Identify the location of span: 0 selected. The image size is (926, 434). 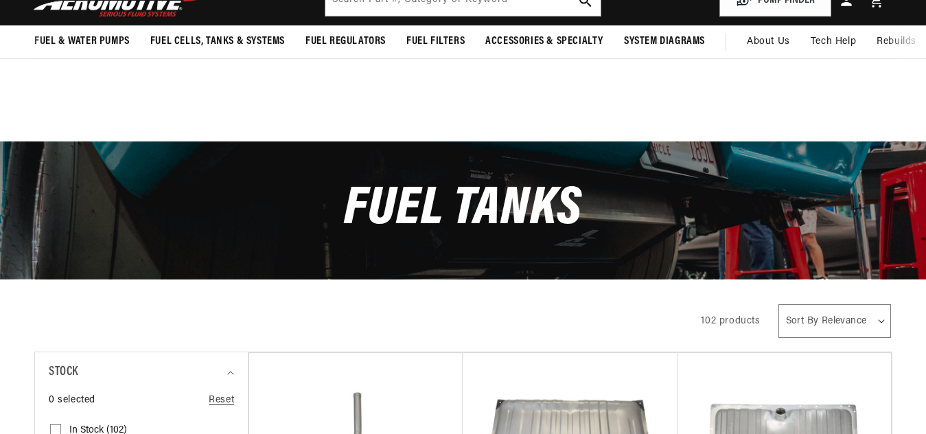
(72, 400).